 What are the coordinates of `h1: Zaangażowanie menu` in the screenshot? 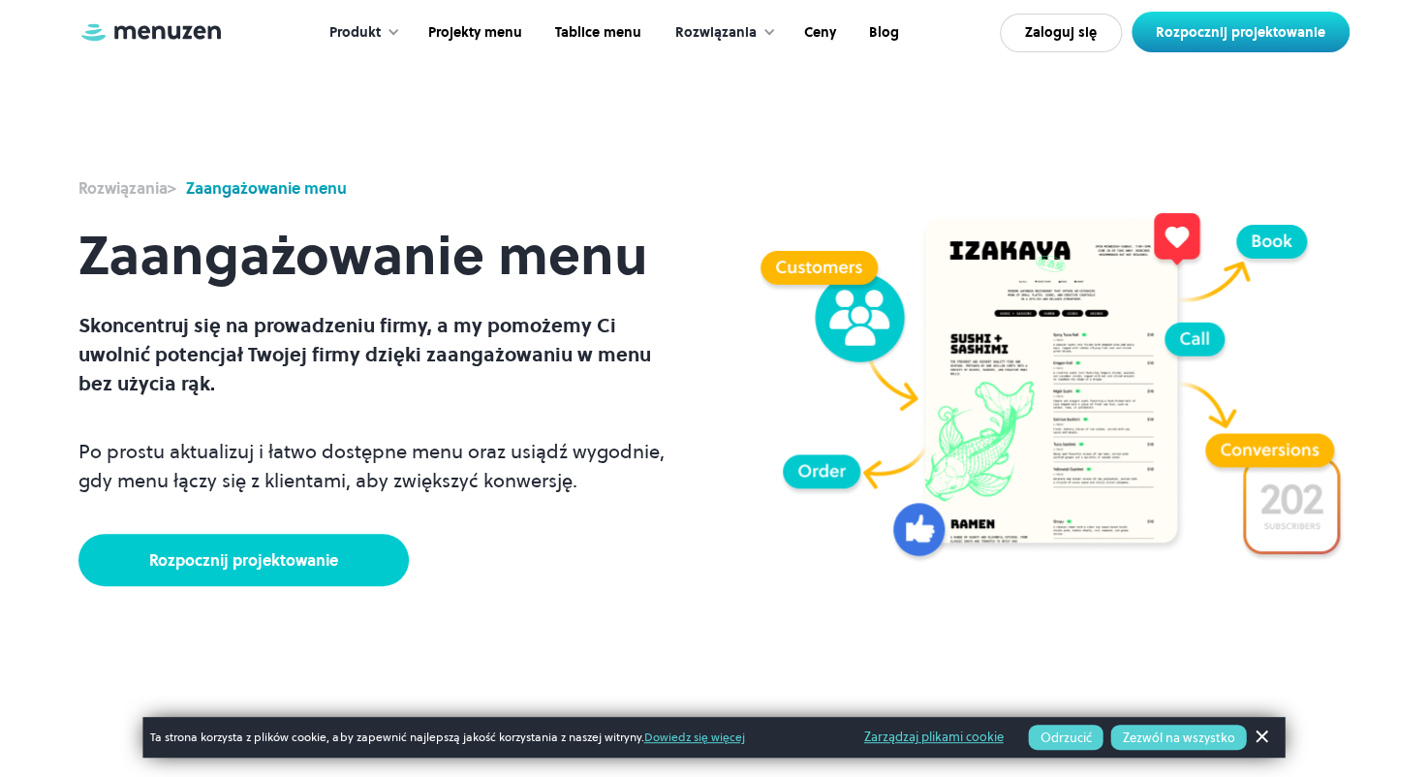 It's located at (377, 255).